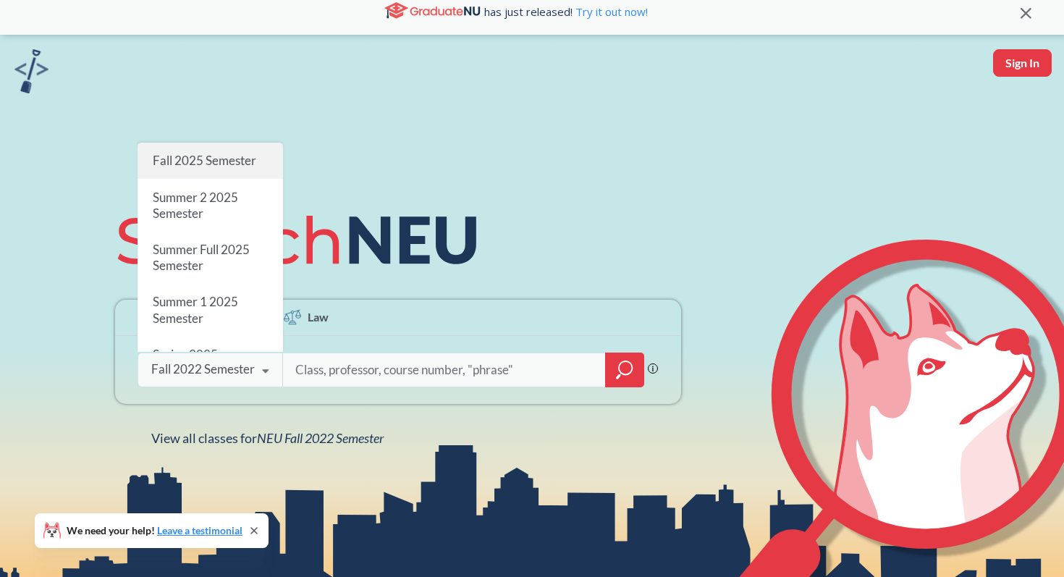 The width and height of the screenshot is (1064, 577). I want to click on span: View all classes for, so click(267, 438).